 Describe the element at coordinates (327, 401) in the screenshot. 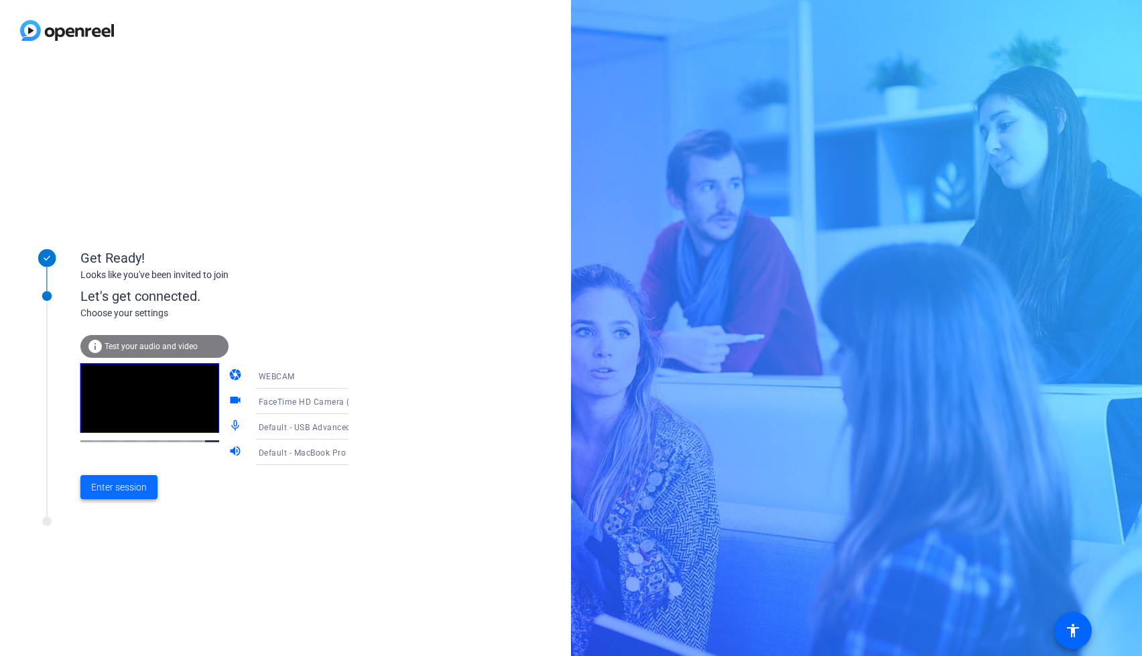

I see `span: FaceTime HD Camera (3A71:F4B5)` at that location.